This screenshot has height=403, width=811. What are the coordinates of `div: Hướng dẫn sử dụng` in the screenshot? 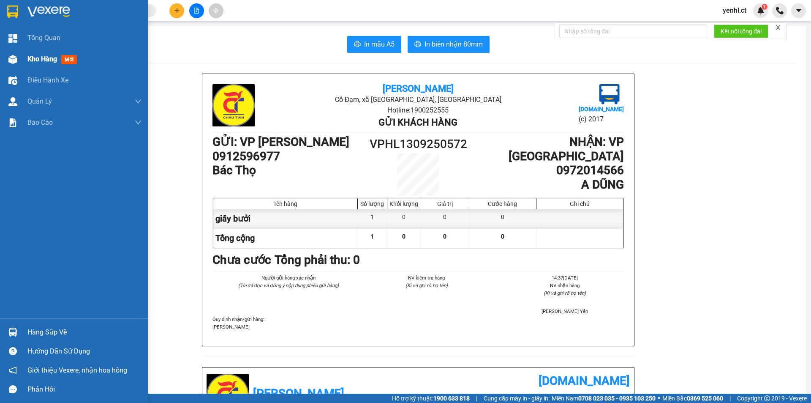 It's located at (85, 351).